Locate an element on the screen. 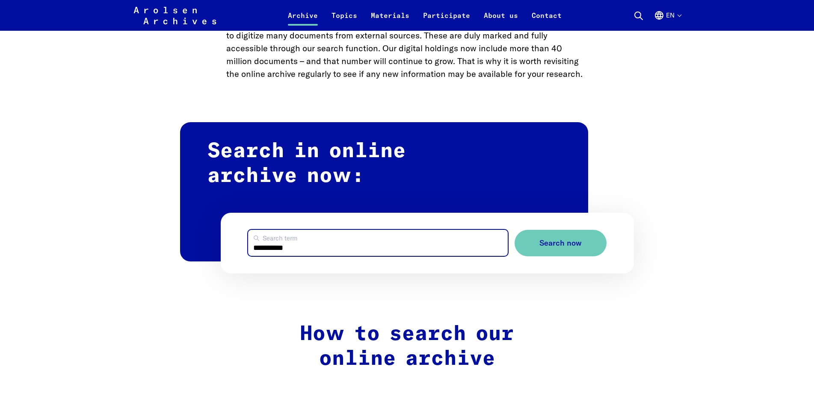 The image size is (814, 396). button: English, language selection is located at coordinates (667, 21).